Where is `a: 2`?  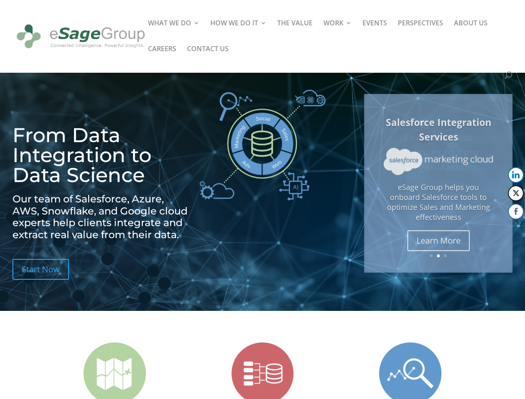 a: 2 is located at coordinates (438, 256).